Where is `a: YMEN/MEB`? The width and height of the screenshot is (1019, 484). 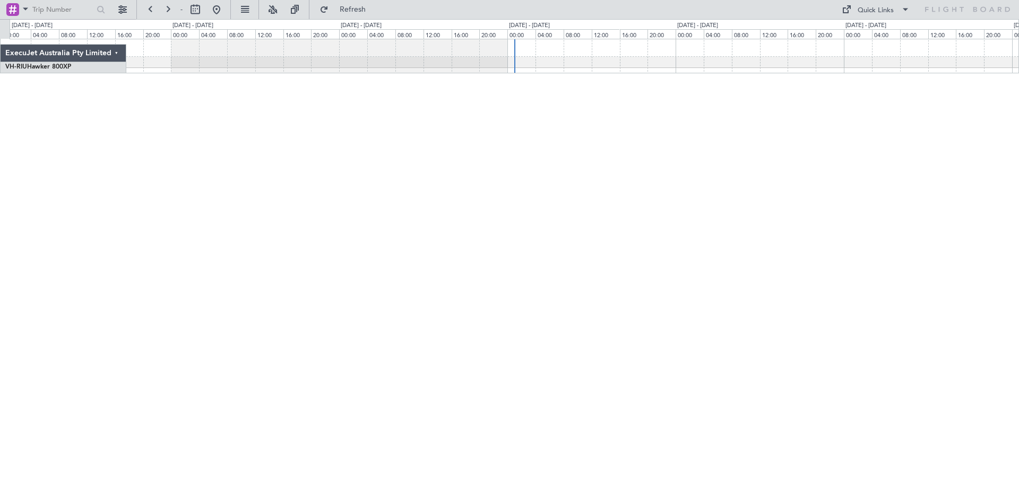 a: YMEN/MEB is located at coordinates (21, 75).